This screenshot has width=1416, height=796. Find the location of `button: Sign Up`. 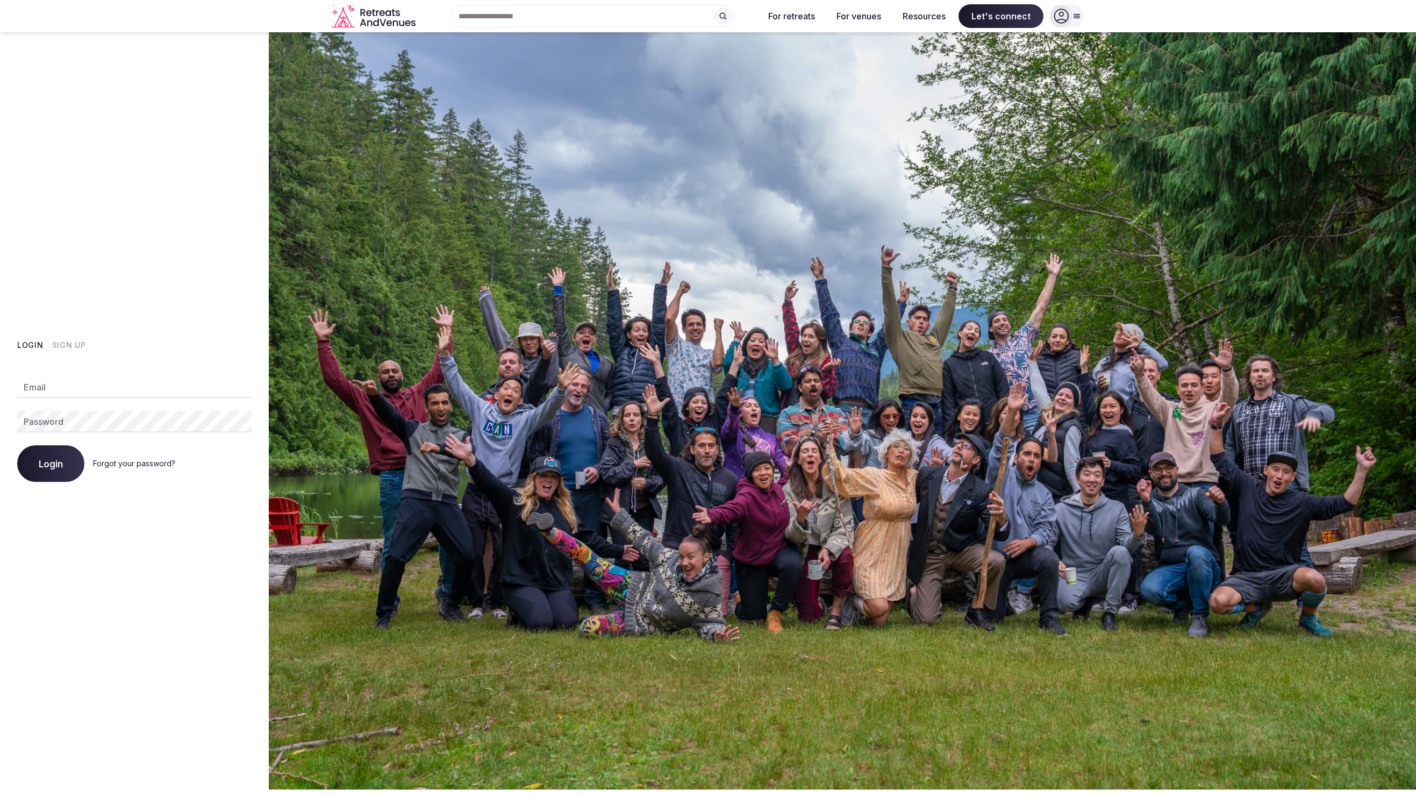

button: Sign Up is located at coordinates (69, 345).